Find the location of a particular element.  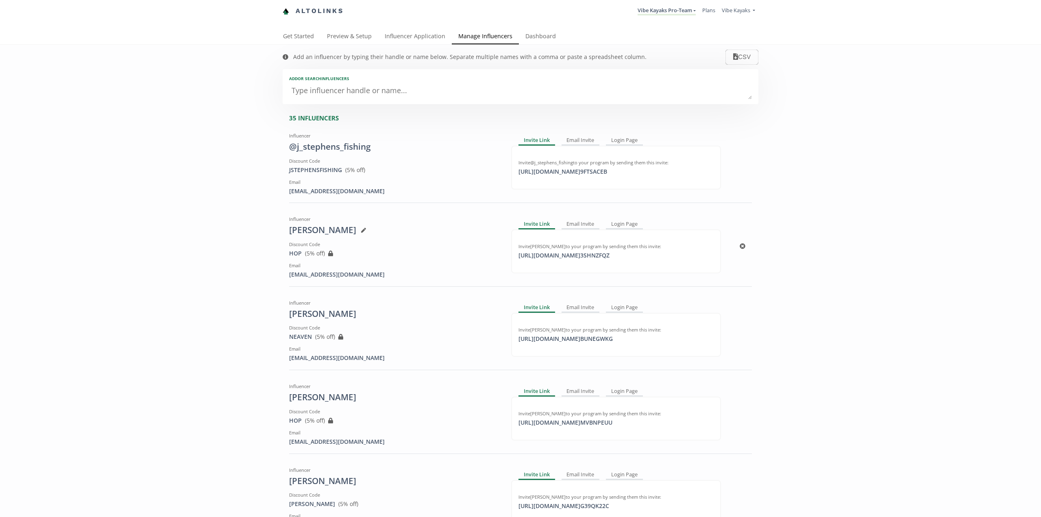

a: NEAVEN is located at coordinates (300, 336).